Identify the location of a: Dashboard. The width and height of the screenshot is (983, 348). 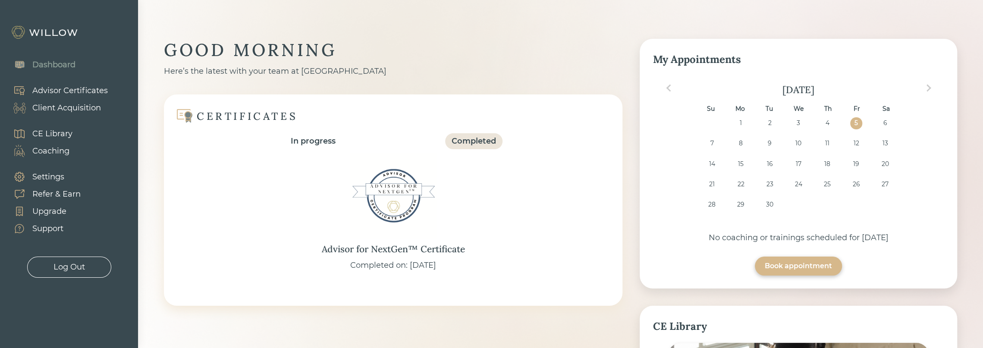
(40, 65).